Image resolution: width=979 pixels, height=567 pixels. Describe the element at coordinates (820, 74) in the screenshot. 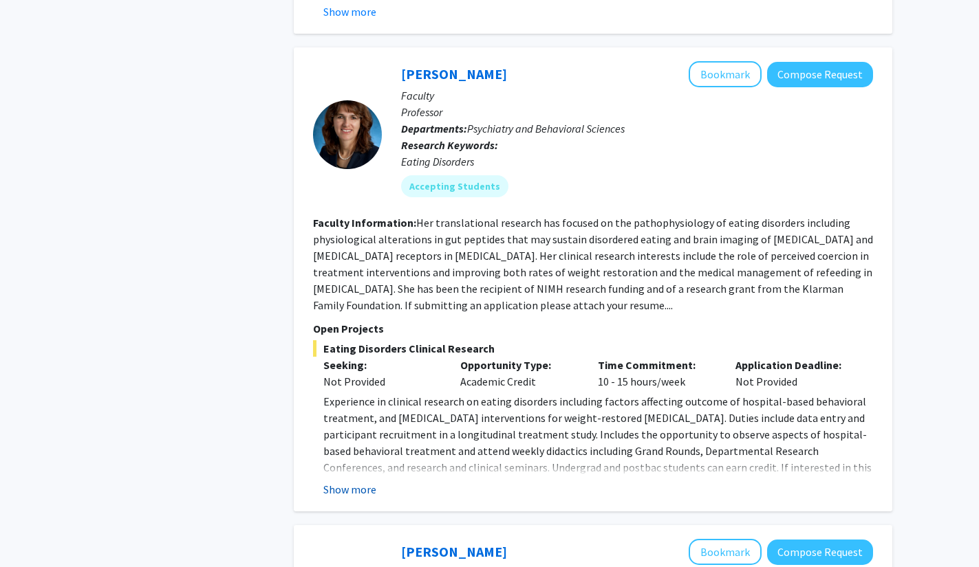

I see `button: Compose Request to Angela Guarda` at that location.